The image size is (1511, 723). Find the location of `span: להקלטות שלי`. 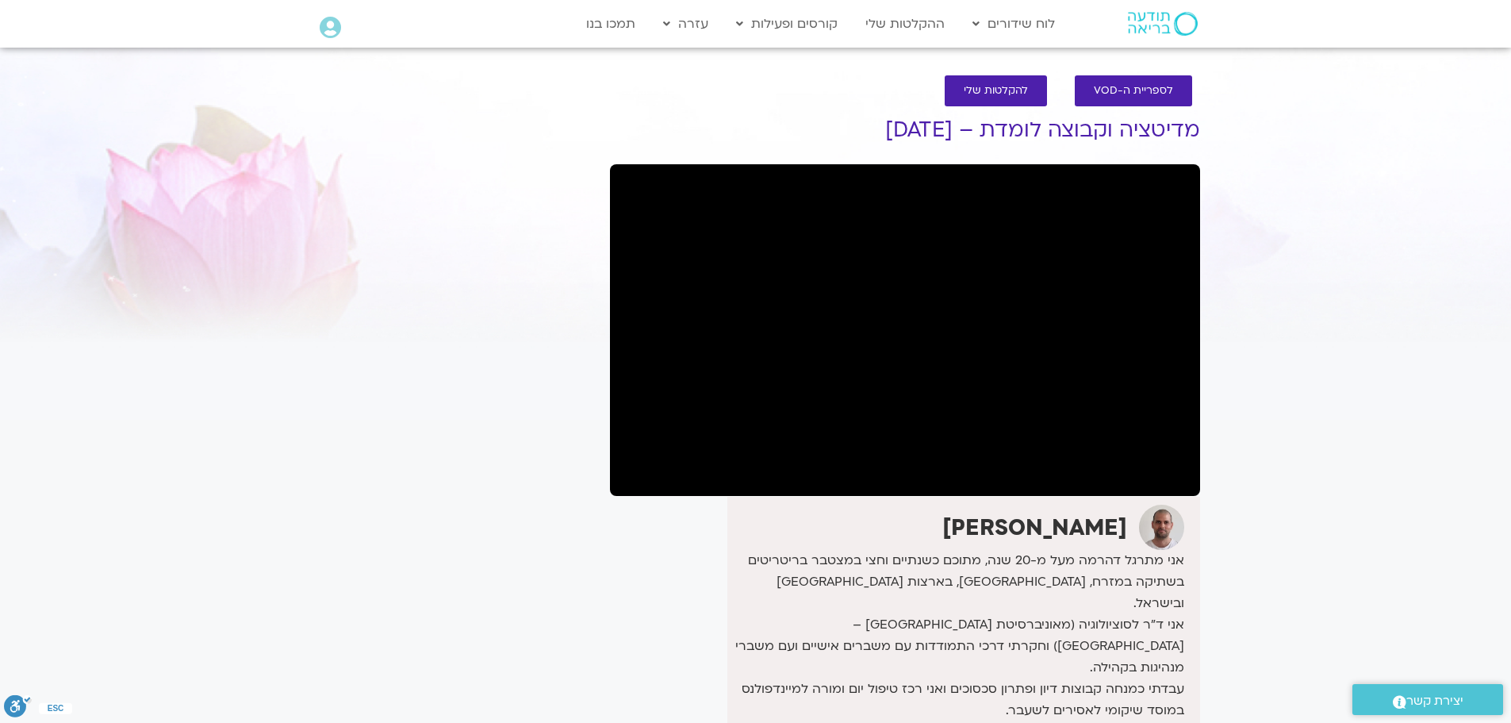

span: להקלטות שלי is located at coordinates (996, 90).